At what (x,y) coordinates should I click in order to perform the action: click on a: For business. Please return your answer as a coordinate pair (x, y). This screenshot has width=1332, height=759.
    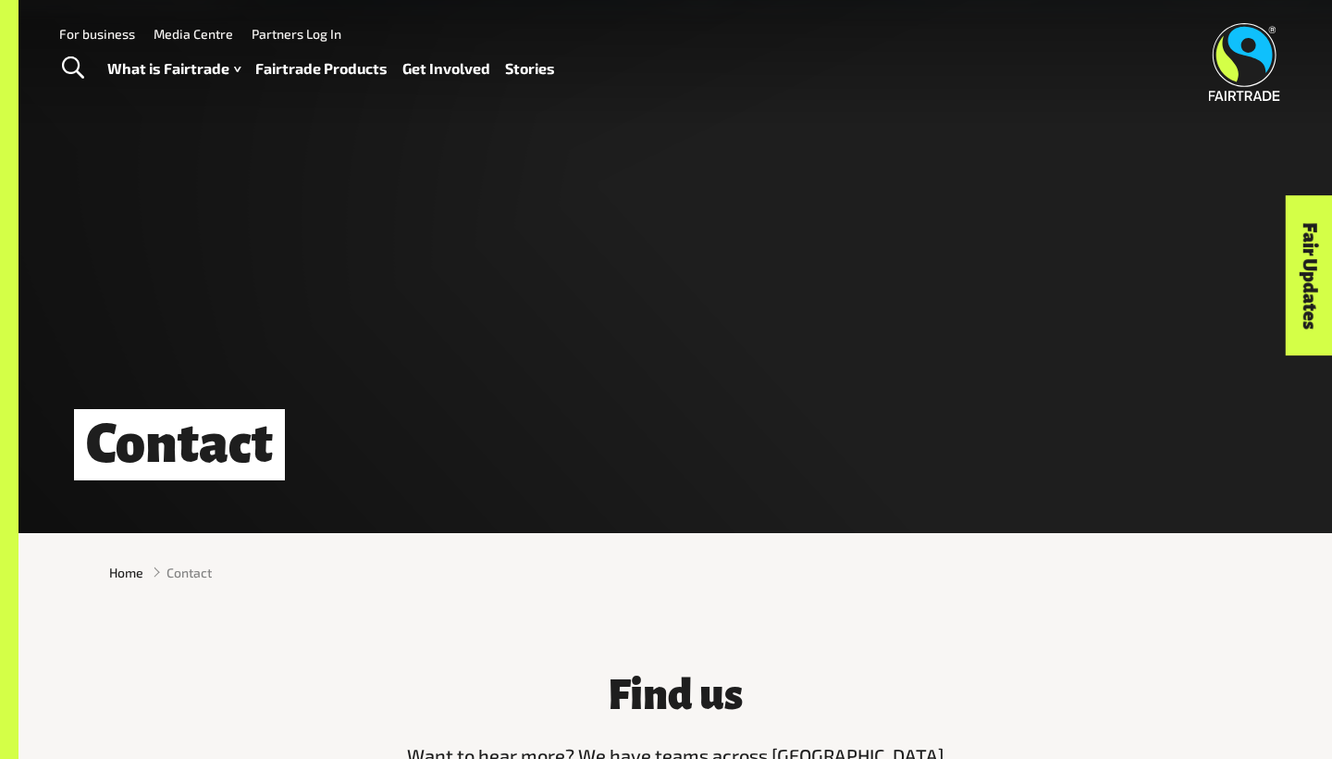
    Looking at the image, I should click on (97, 33).